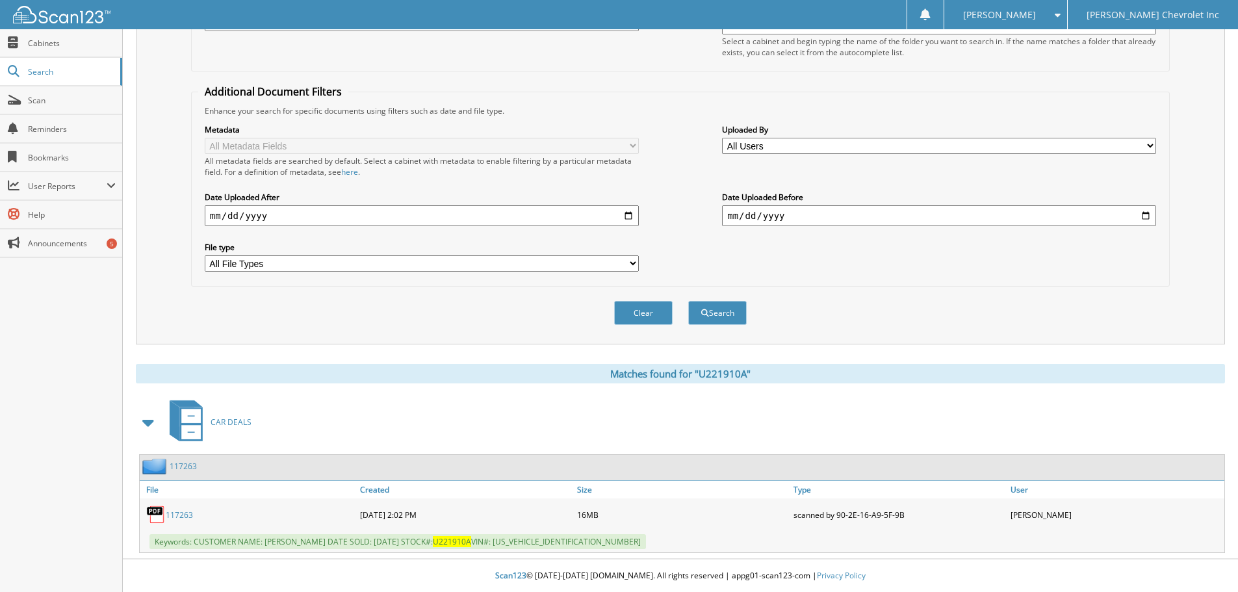  I want to click on span: Cabinets, so click(71, 43).